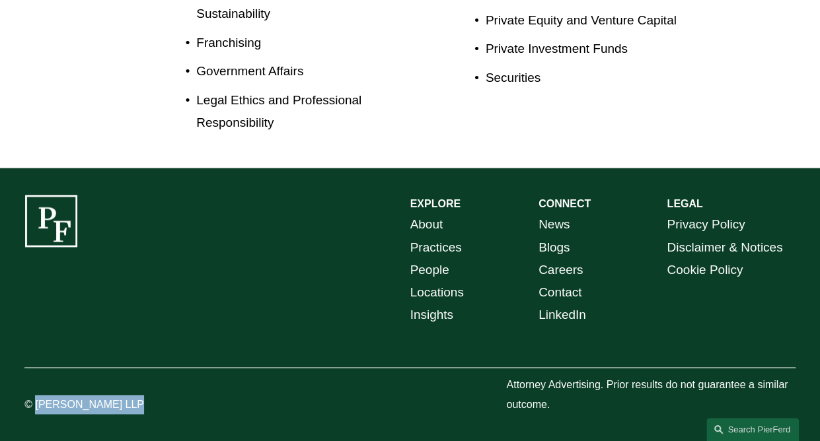  I want to click on a: Careers, so click(560, 270).